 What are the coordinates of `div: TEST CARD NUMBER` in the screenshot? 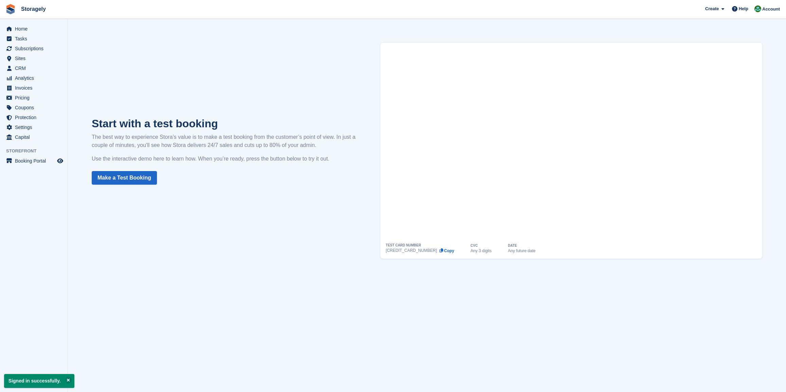 It's located at (404, 246).